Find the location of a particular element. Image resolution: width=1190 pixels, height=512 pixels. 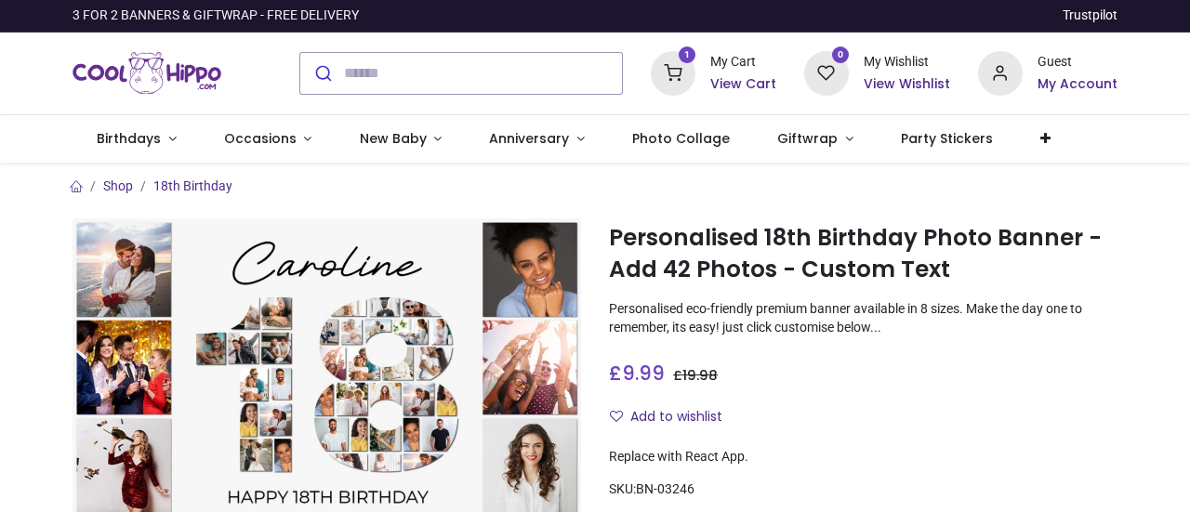

p: Personalised eco-friendly premium banner available in 8 sizes. Make the day one to remember, its ... is located at coordinates (863, 318).